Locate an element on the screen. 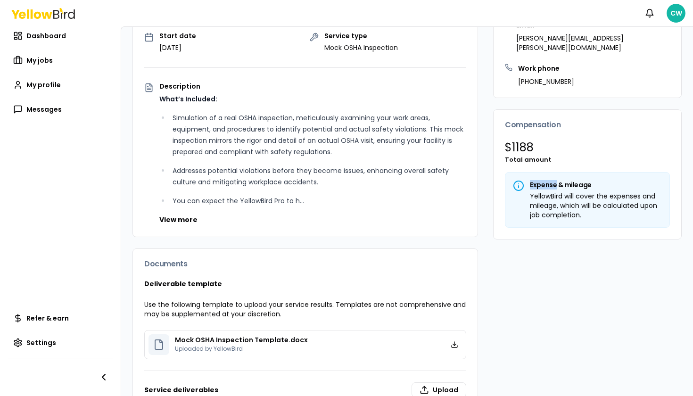  p: Total amount is located at coordinates (587, 160).